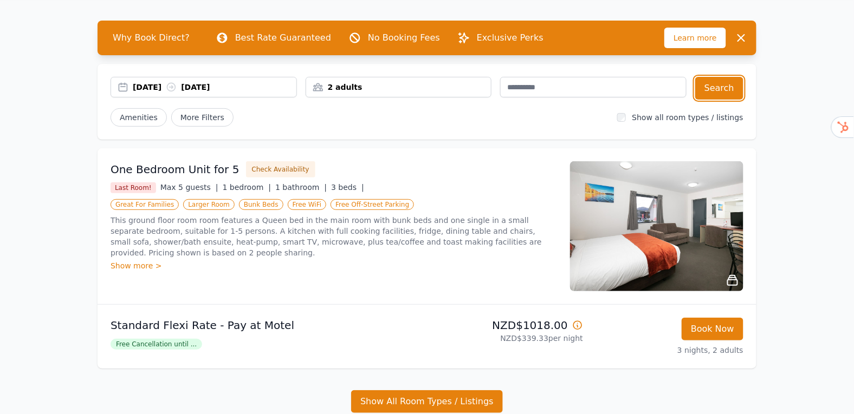 The width and height of the screenshot is (854, 414). I want to click on label: Show all room types / listings, so click(688, 118).